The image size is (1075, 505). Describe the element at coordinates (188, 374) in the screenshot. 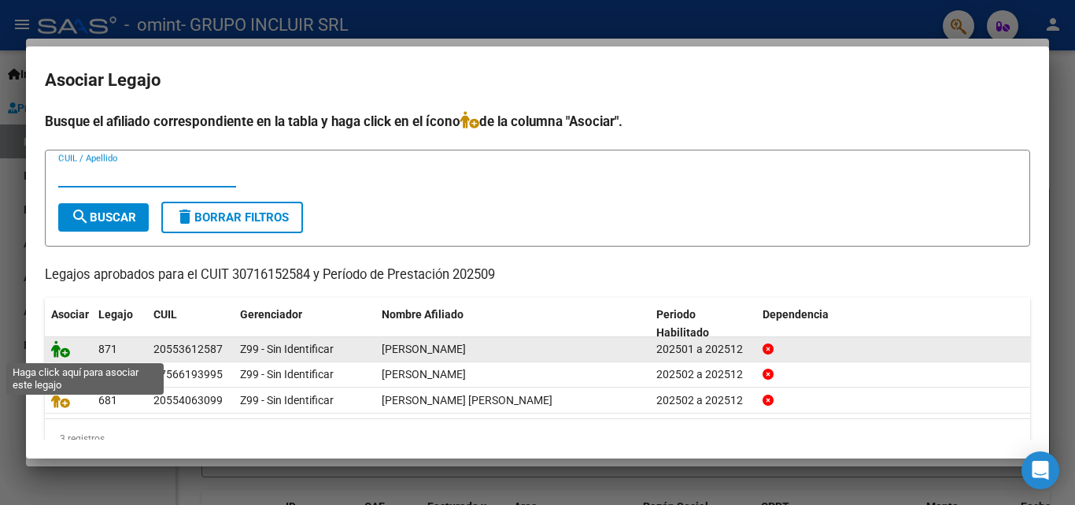

I see `div: 27566193995` at that location.